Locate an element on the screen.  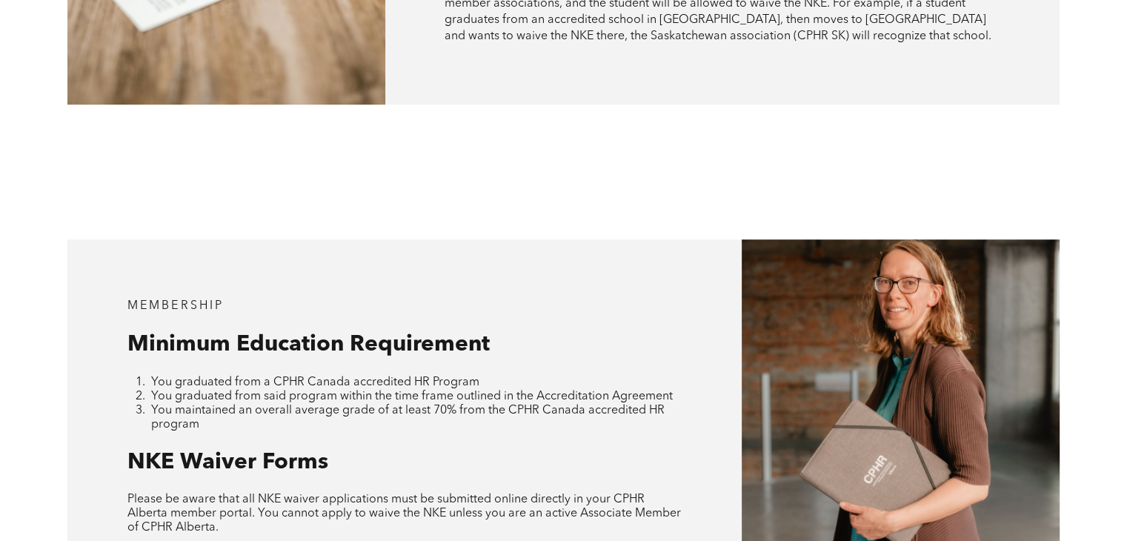
span: You maintained an overall average grade of at least 70% from the CPHR Canada accredited HR program is located at coordinates (408, 417).